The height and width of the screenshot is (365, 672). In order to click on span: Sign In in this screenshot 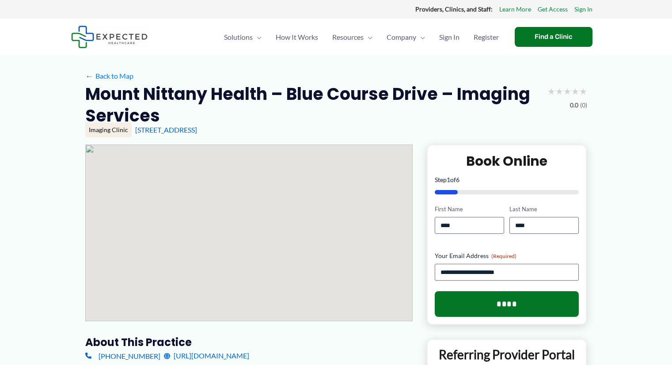, I will do `click(449, 37)`.